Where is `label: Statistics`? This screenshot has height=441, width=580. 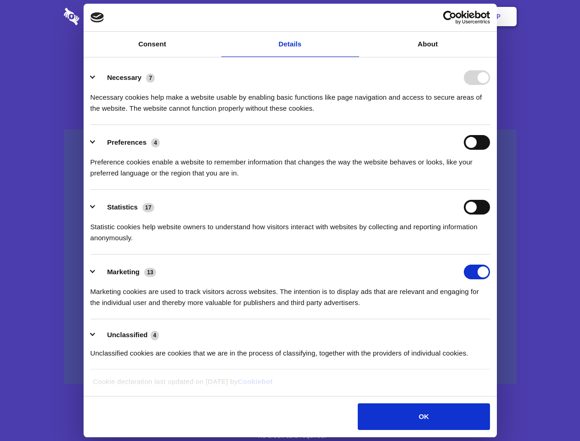
label: Statistics is located at coordinates (122, 207).